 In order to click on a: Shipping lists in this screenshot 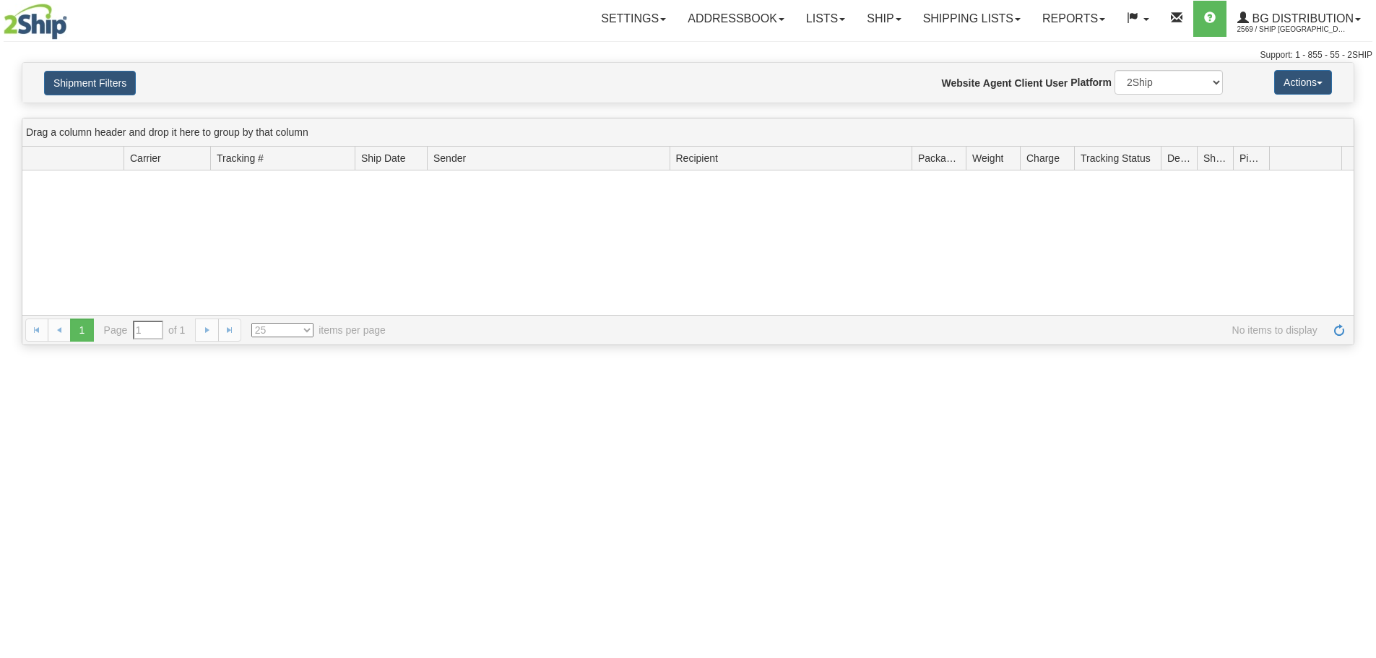, I will do `click(972, 19)`.